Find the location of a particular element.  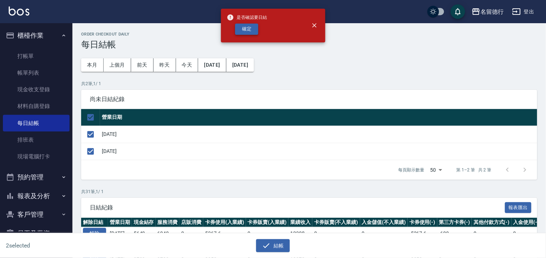

th: 卡券使用(入業績) is located at coordinates (225, 222).